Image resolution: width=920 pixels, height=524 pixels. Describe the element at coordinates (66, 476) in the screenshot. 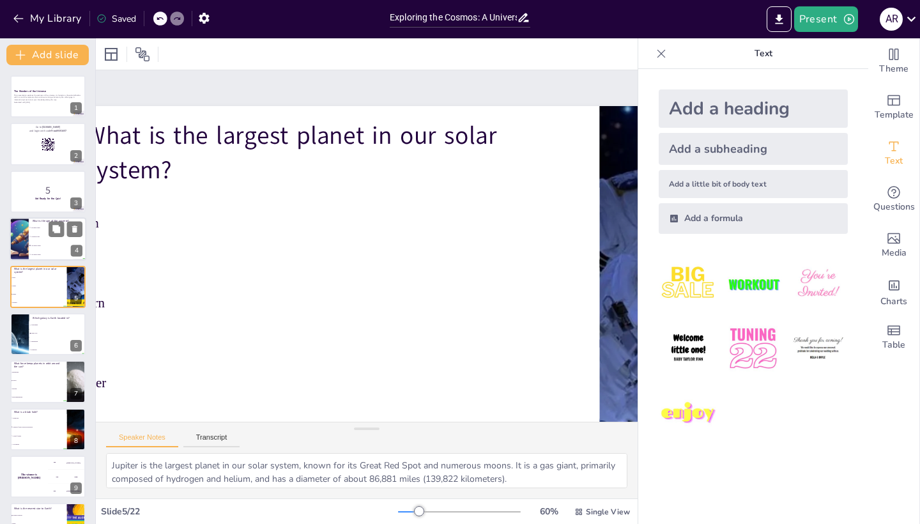

I see `div: 200` at that location.